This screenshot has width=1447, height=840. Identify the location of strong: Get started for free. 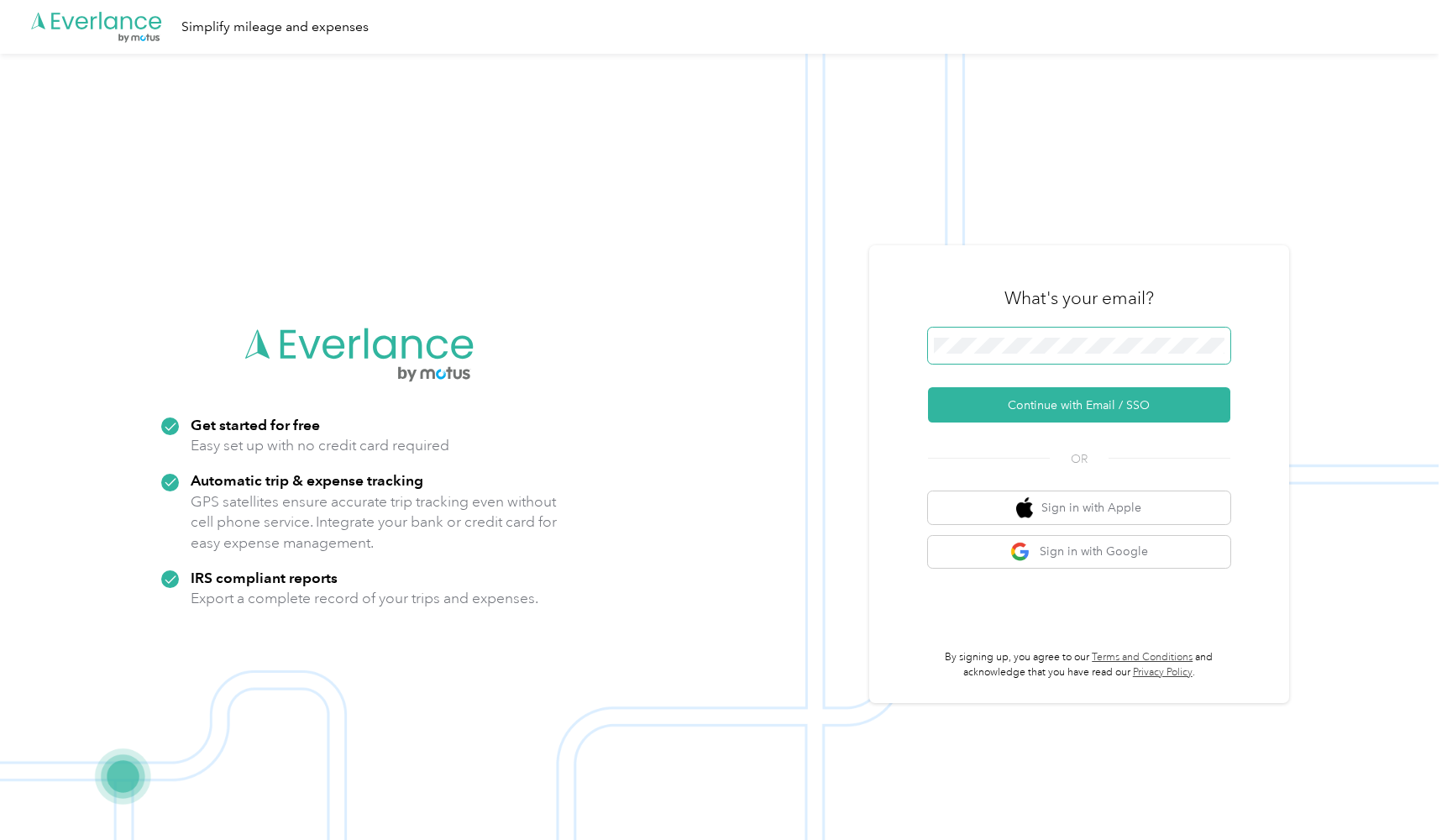
(255, 424).